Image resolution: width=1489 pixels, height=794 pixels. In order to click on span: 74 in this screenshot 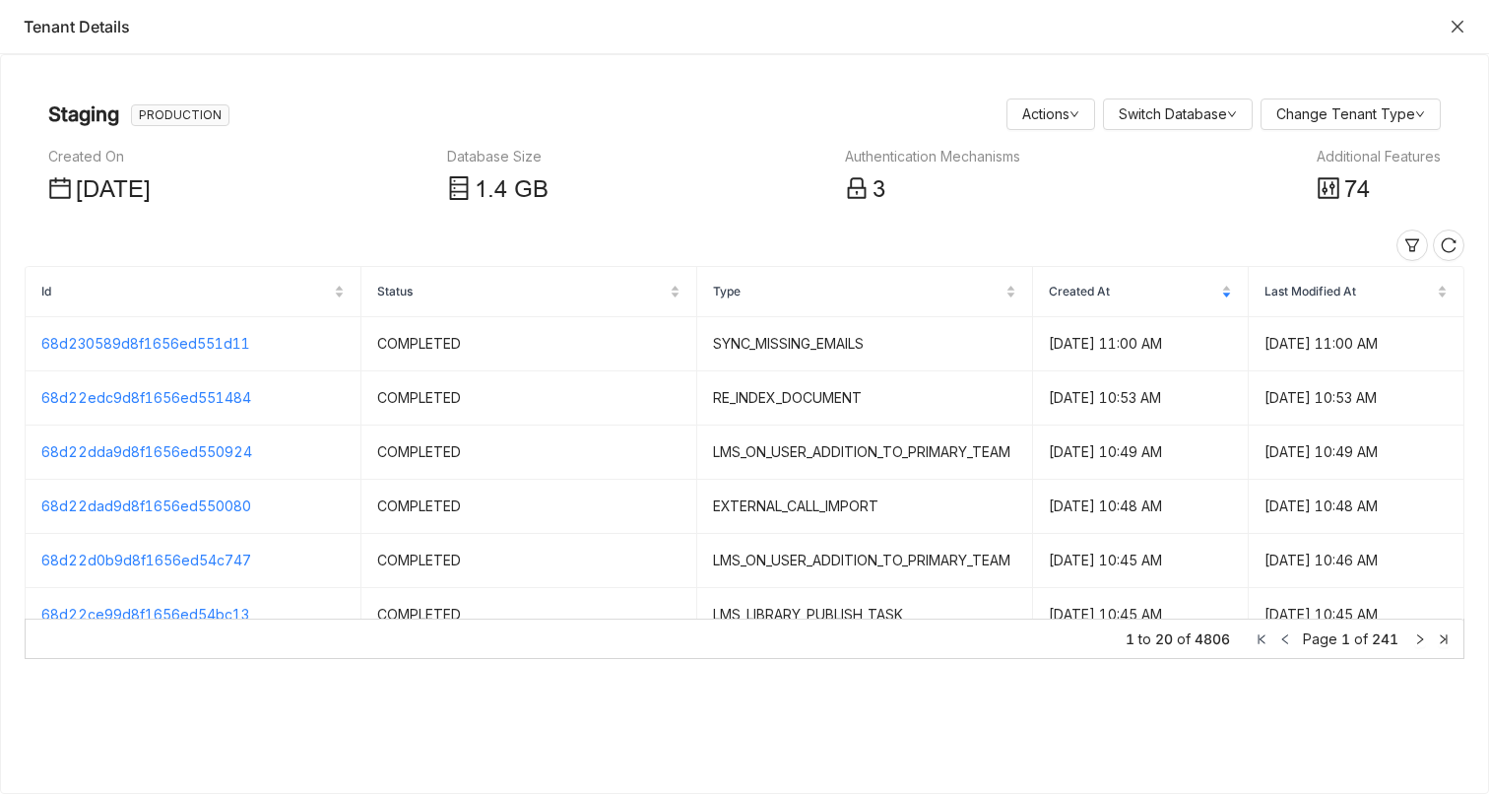, I will do `click(1357, 189)`.